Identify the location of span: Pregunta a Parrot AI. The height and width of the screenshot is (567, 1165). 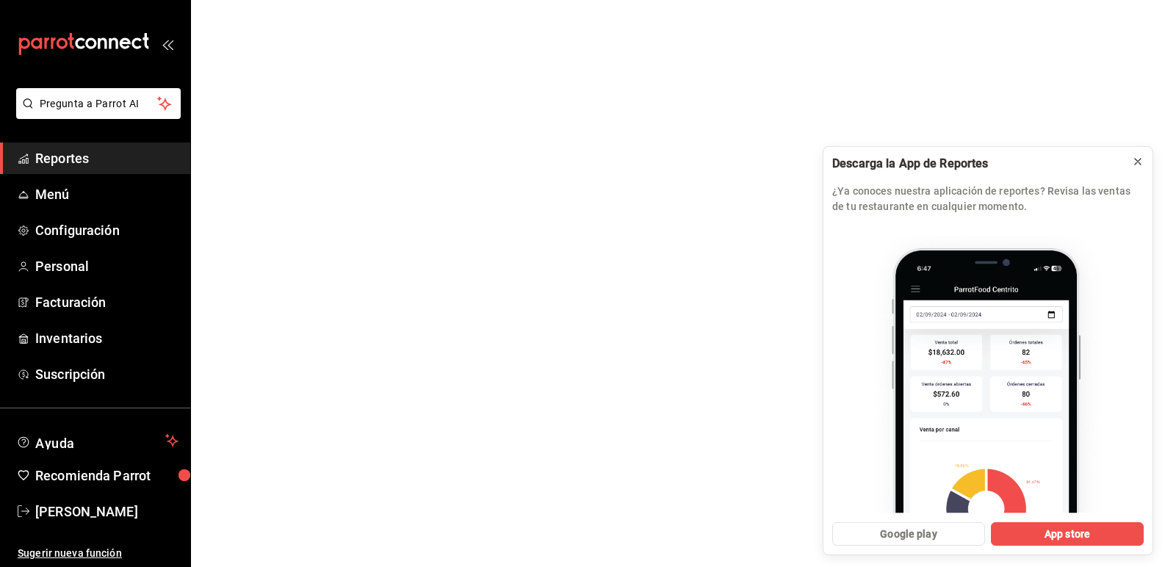
(98, 104).